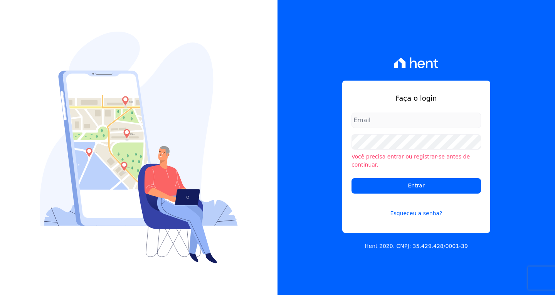 The width and height of the screenshot is (555, 295). What do you see at coordinates (416, 246) in the screenshot?
I see `p: Hent 2020. CNPJ: 35.429.428/0001-39` at bounding box center [416, 246].